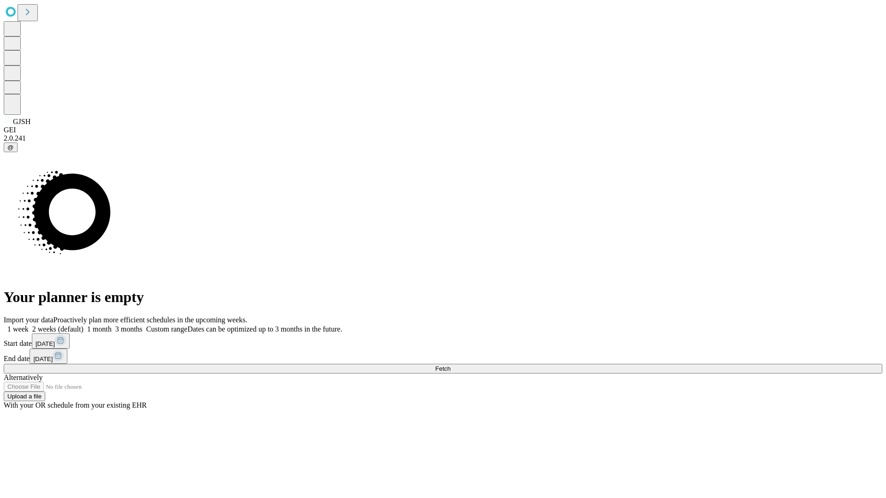 The image size is (886, 498). I want to click on span: Fetch, so click(442, 369).